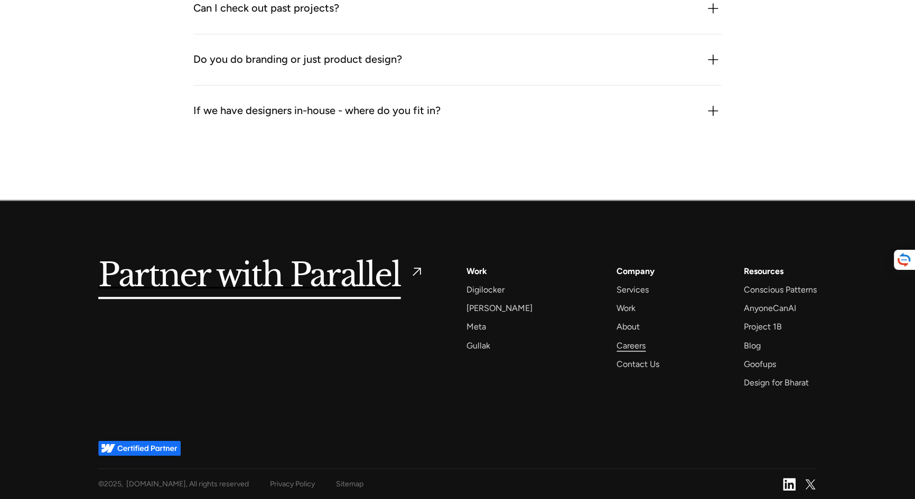 The height and width of the screenshot is (499, 915). What do you see at coordinates (476, 326) in the screenshot?
I see `div: Meta` at bounding box center [476, 326].